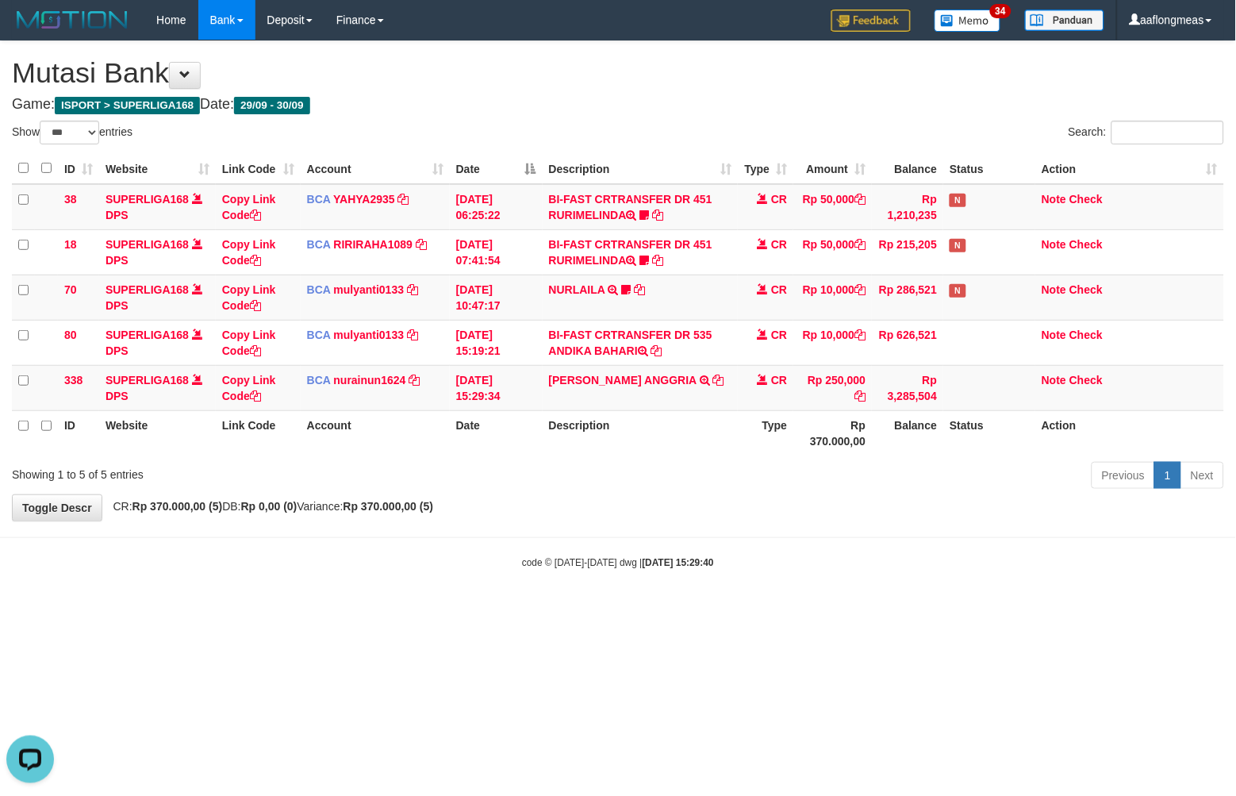 Image resolution: width=1236 pixels, height=796 pixels. Describe the element at coordinates (364, 199) in the screenshot. I see `a: YAHYA2935` at that location.